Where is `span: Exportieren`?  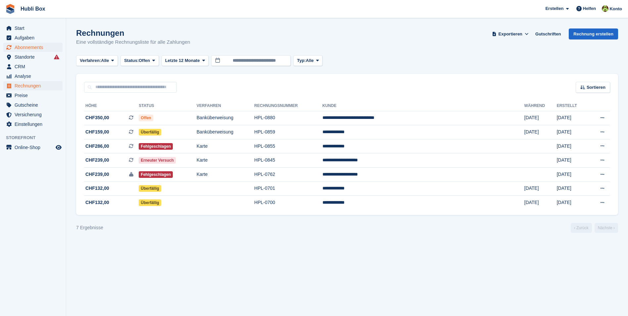
span: Exportieren is located at coordinates (510, 34).